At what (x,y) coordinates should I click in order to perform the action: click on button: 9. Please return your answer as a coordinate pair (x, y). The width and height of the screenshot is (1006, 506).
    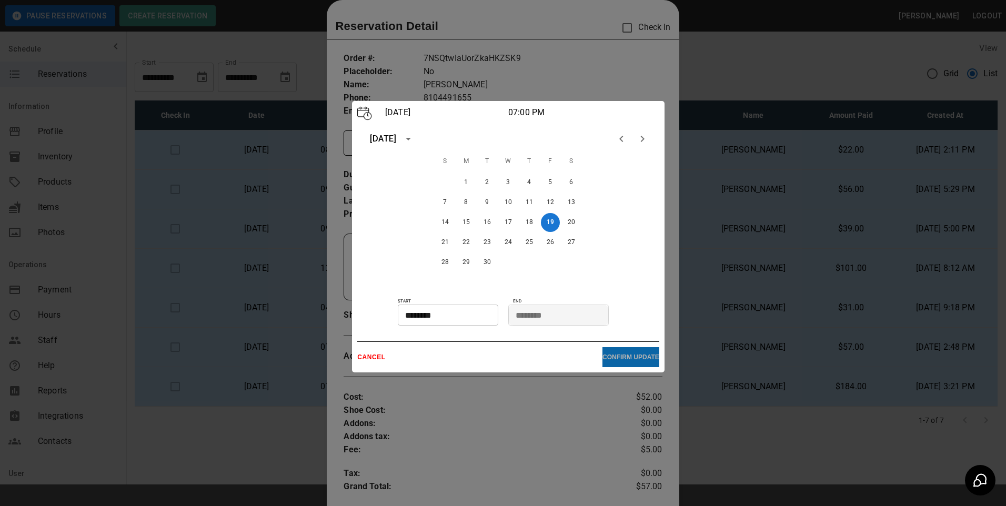
    Looking at the image, I should click on (487, 203).